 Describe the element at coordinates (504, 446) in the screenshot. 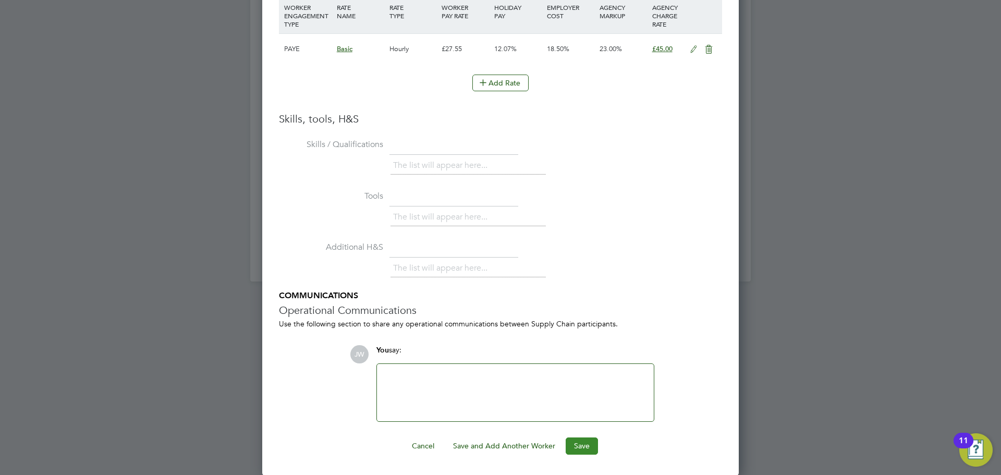

I see `button: Save and Add Another Worker` at that location.